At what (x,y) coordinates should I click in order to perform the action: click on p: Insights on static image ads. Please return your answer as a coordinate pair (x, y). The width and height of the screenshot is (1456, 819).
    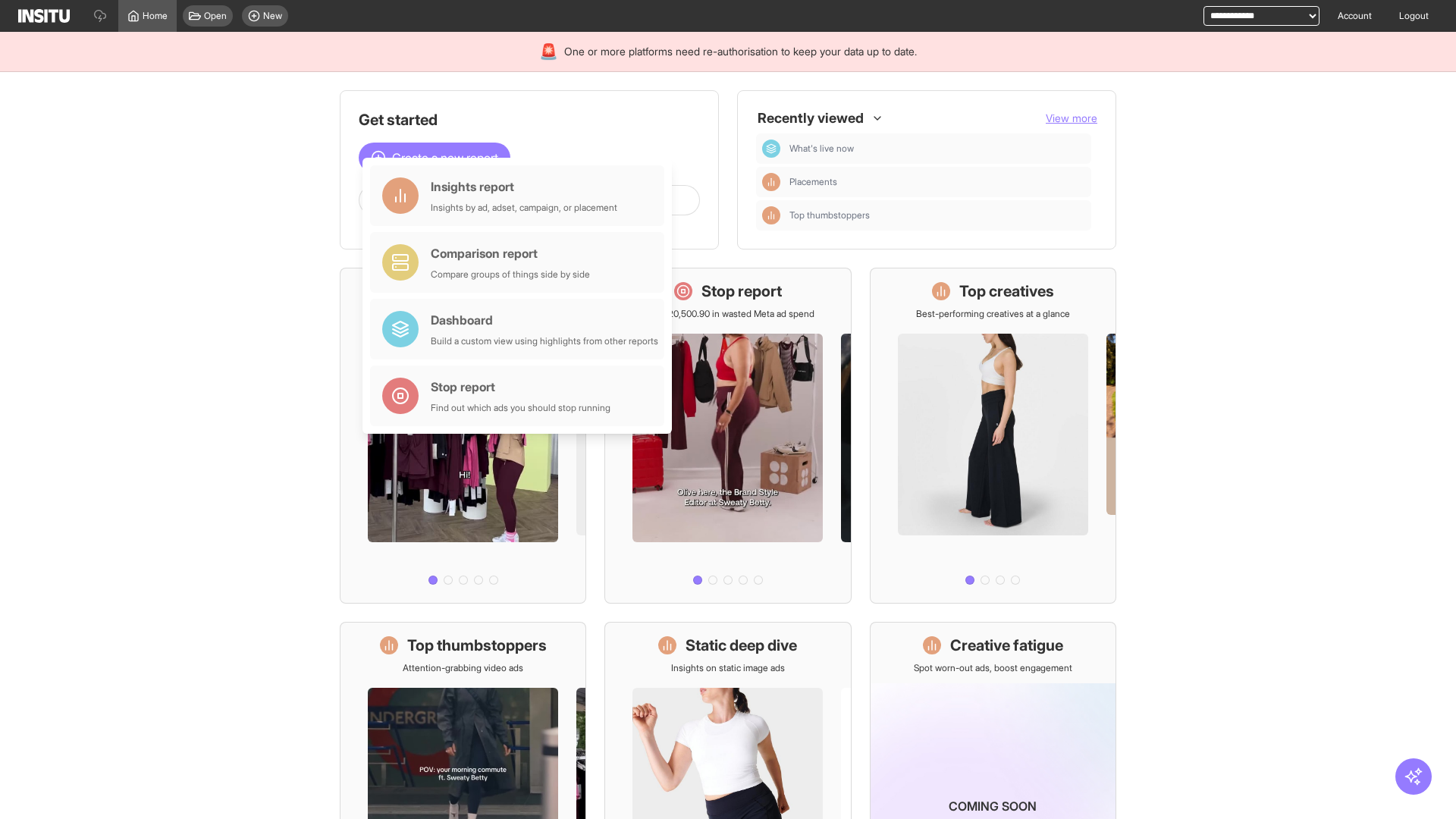
    Looking at the image, I should click on (728, 668).